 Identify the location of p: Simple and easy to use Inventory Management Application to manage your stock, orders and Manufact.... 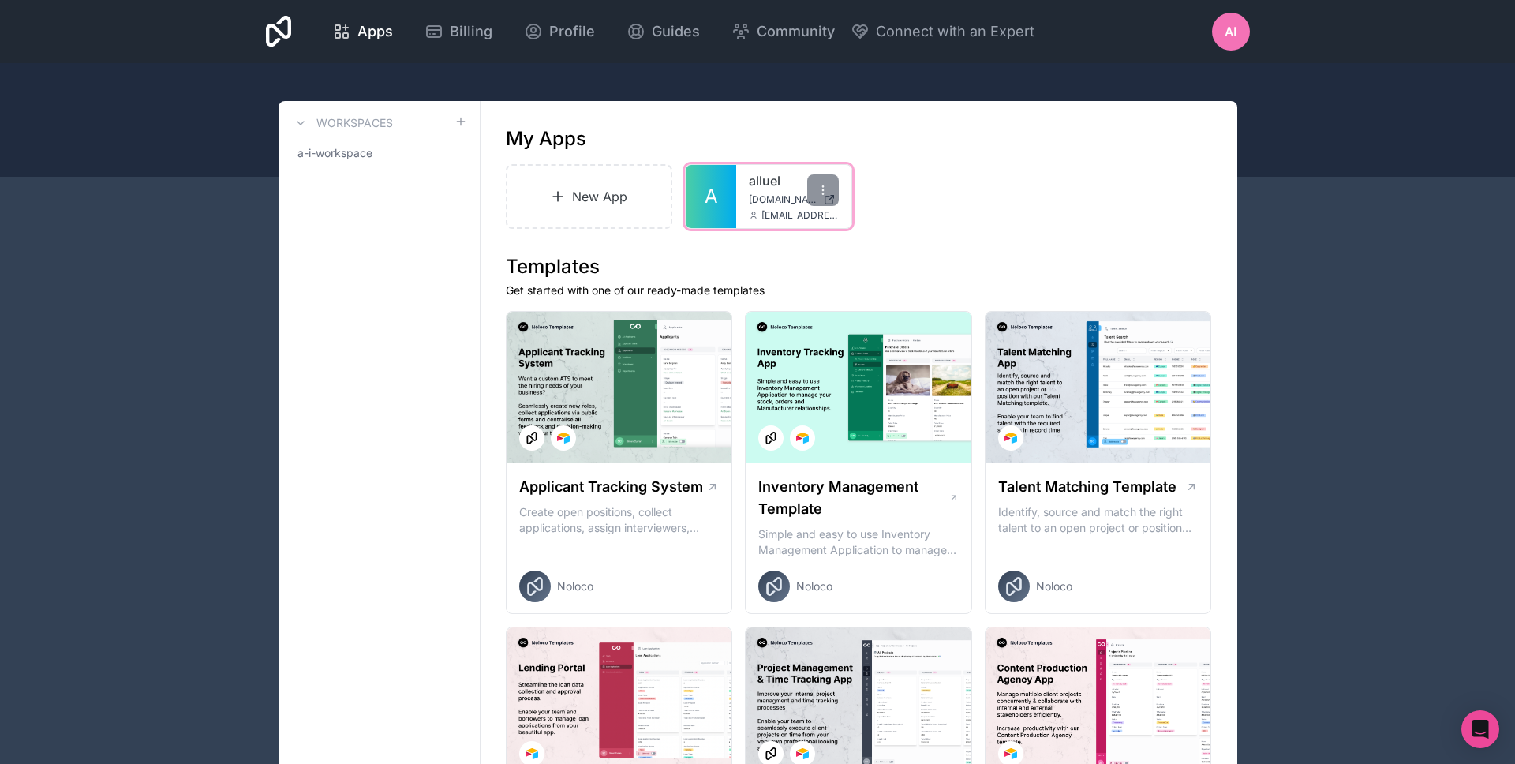
(858, 542).